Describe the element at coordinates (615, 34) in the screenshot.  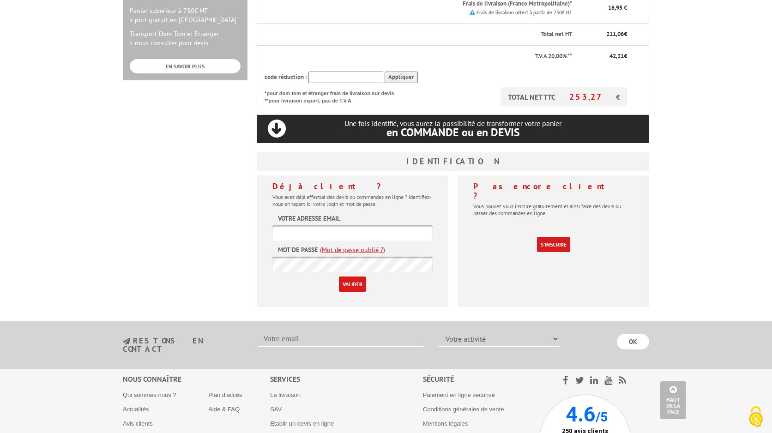
I see `span: 211,06` at that location.